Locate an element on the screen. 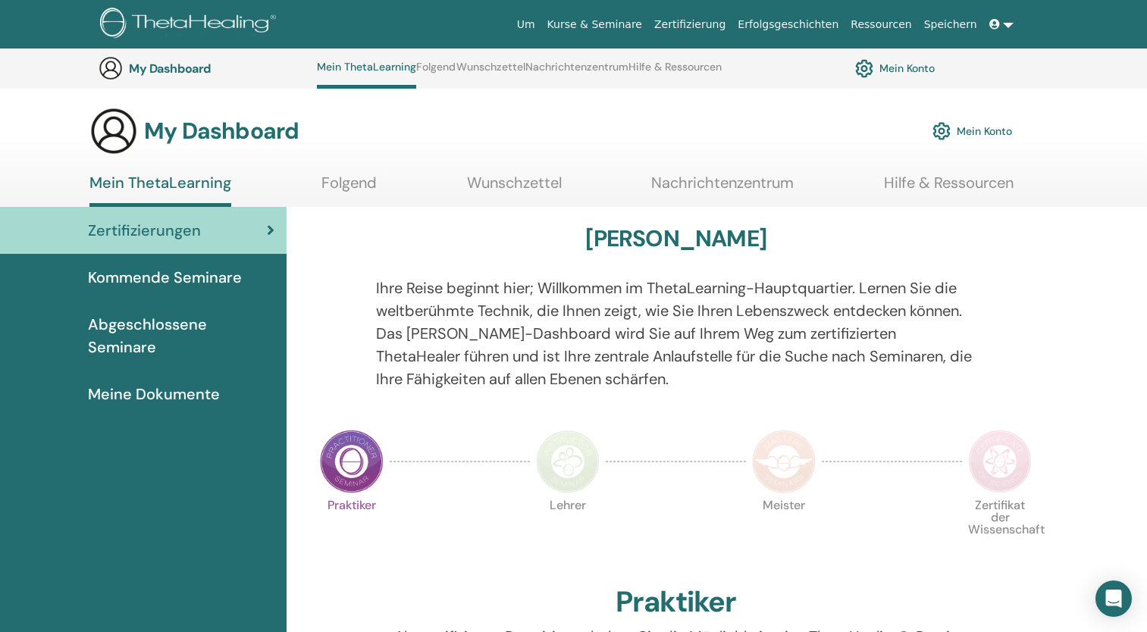  p: Praktiker is located at coordinates (352, 532).